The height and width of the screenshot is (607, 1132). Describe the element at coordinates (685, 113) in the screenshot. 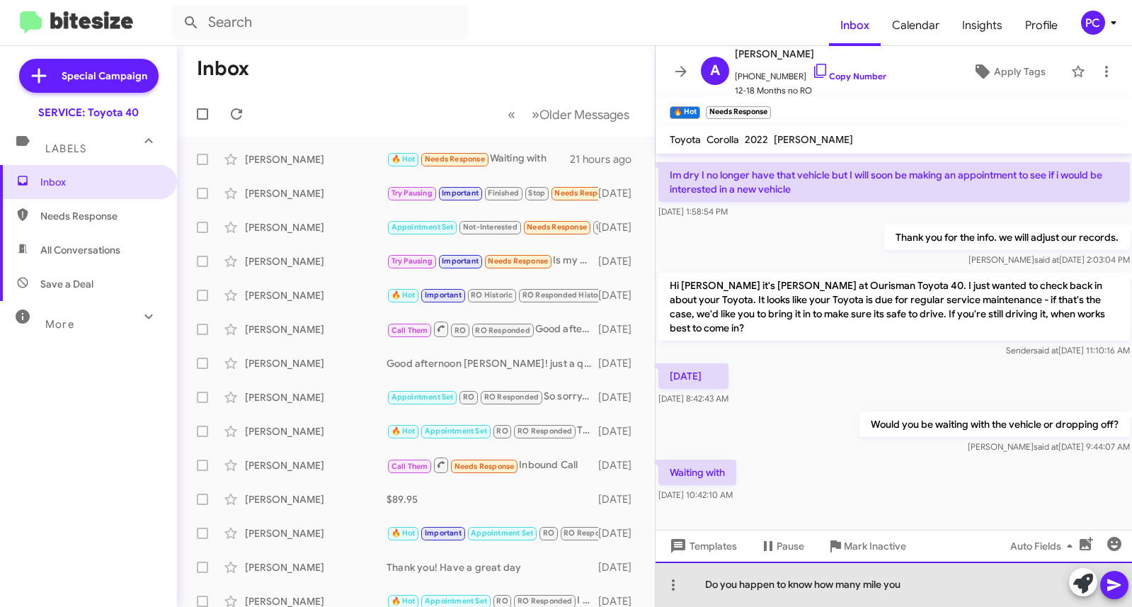

I see `small: 🔥 Hot` at that location.